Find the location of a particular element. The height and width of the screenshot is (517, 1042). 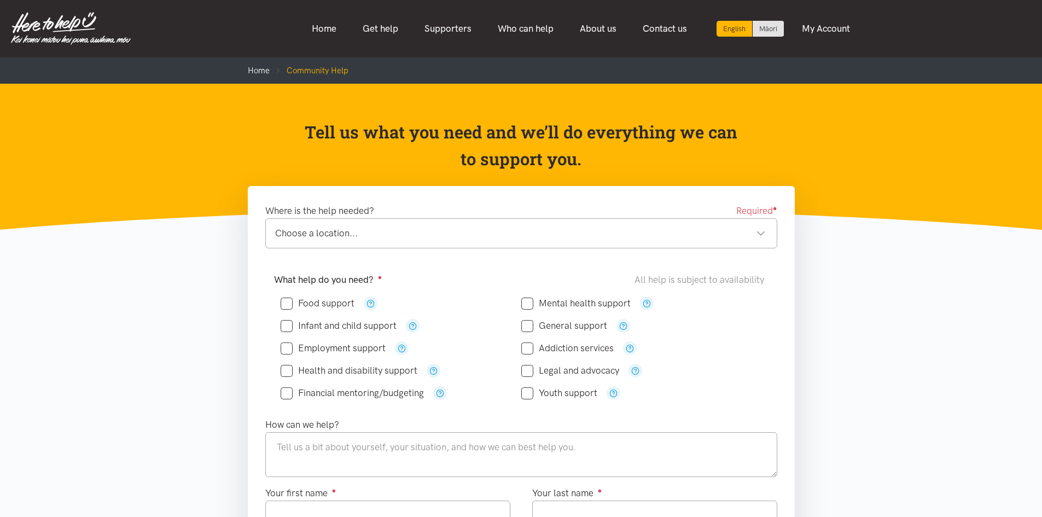

a: Switch to Te Reo Māori is located at coordinates (768, 28).